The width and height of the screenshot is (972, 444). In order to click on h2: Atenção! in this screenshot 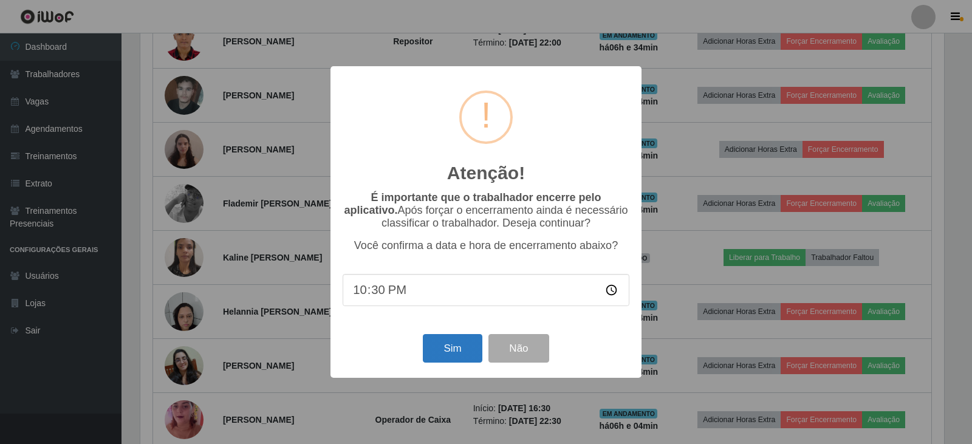, I will do `click(486, 173)`.